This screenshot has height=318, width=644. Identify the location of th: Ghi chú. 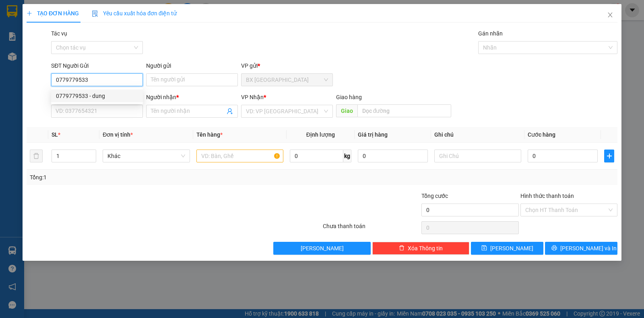
(478, 134).